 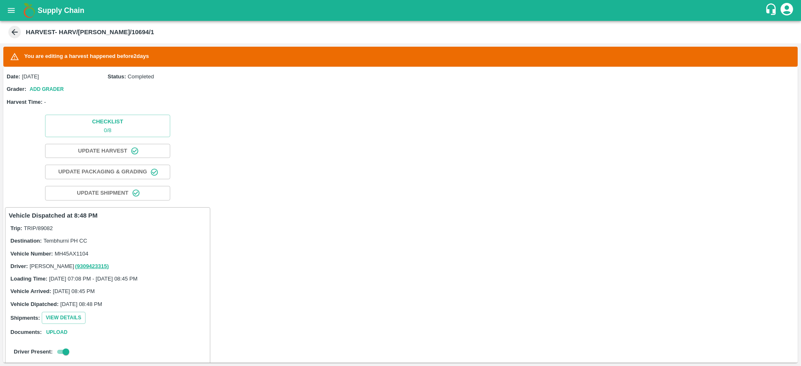 What do you see at coordinates (63, 318) in the screenshot?
I see `button: View Details` at bounding box center [63, 318].